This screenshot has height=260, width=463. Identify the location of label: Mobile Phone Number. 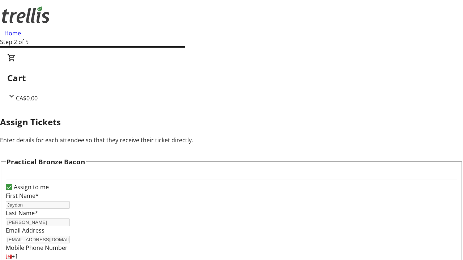
(37, 248).